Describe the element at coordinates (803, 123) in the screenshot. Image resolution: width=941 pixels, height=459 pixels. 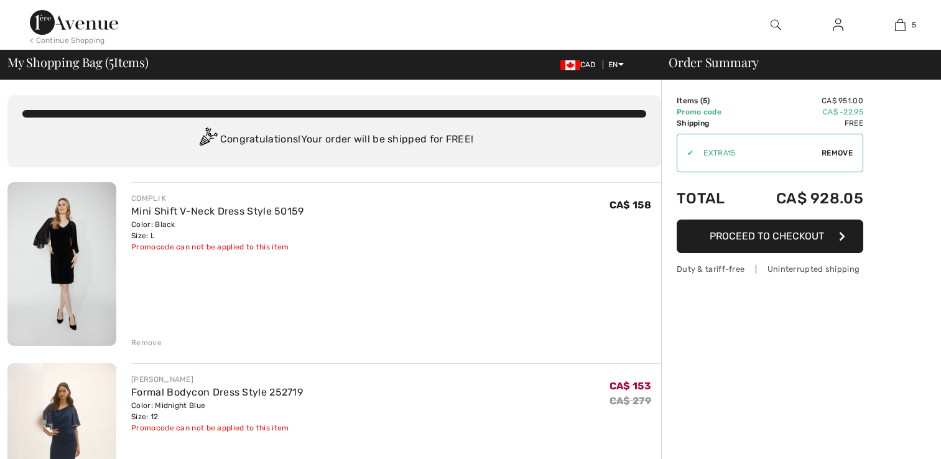
I see `td: Free` at that location.